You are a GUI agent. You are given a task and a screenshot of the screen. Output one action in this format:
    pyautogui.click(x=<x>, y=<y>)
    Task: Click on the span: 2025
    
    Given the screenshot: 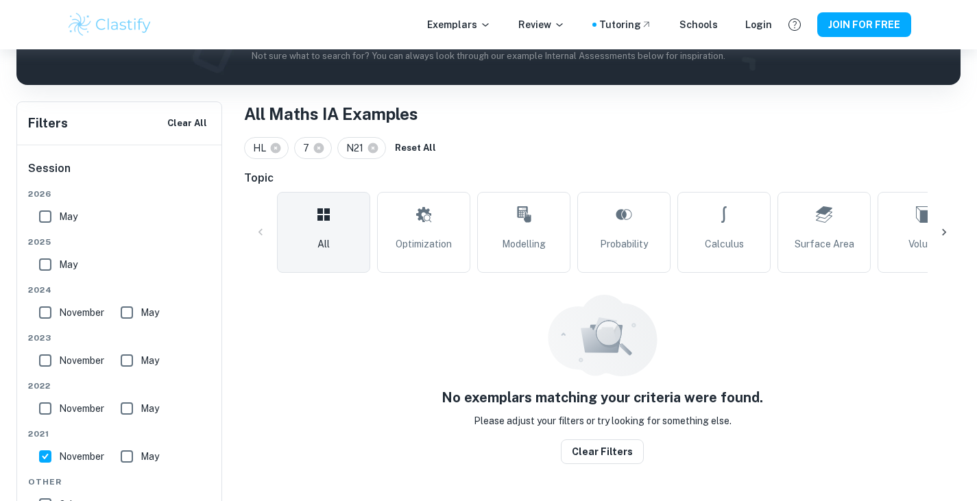 What is the action you would take?
    pyautogui.click(x=120, y=242)
    